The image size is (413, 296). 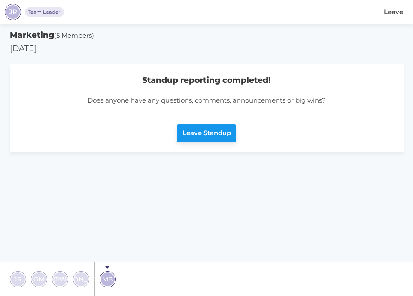 I want to click on button: Leave, so click(x=393, y=12).